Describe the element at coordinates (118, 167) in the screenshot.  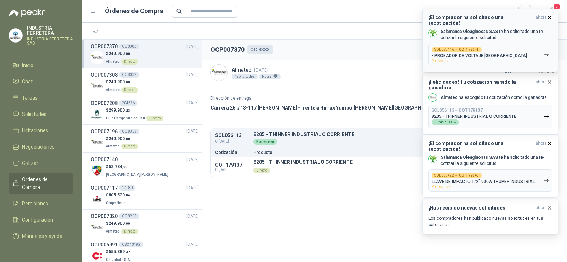
I see `span: 52.734` at that location.